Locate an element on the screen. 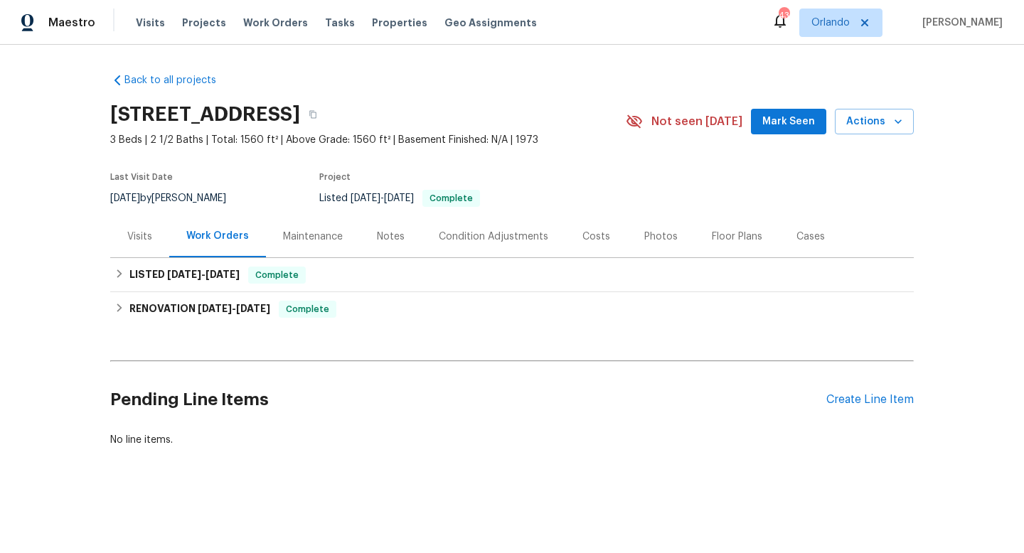  span: Project is located at coordinates (335, 177).